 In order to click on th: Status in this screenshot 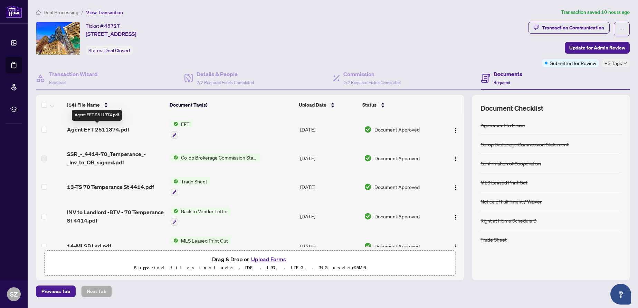, I will do `click(399, 105)`.